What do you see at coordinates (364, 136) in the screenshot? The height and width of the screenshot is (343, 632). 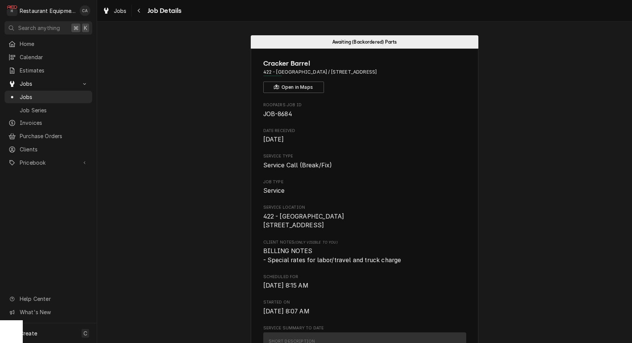 I see `div: Date Received` at bounding box center [364, 136].